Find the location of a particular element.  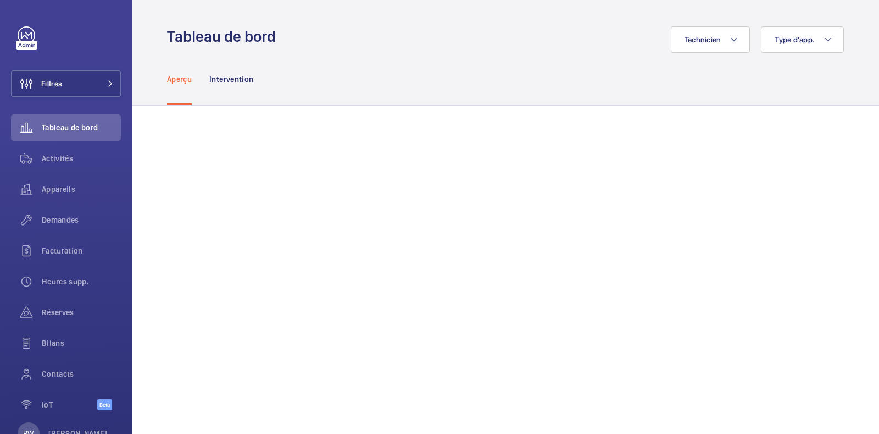

span: Activités is located at coordinates (81, 158).